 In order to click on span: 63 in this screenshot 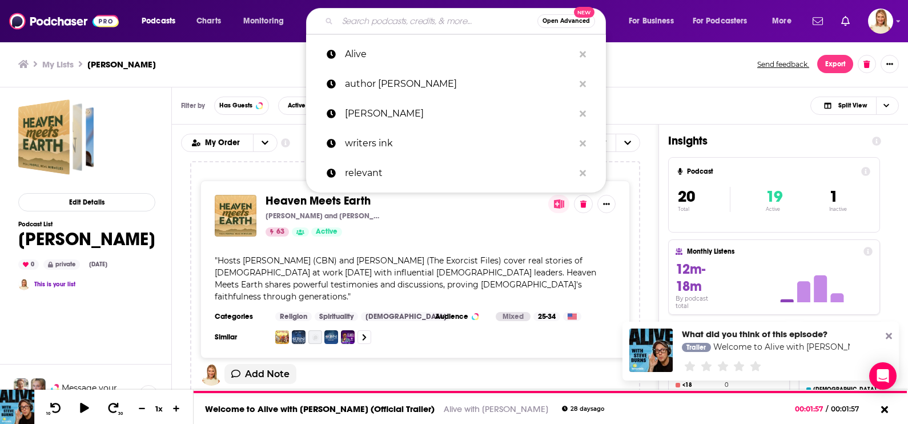, I will do `click(280, 232)`.